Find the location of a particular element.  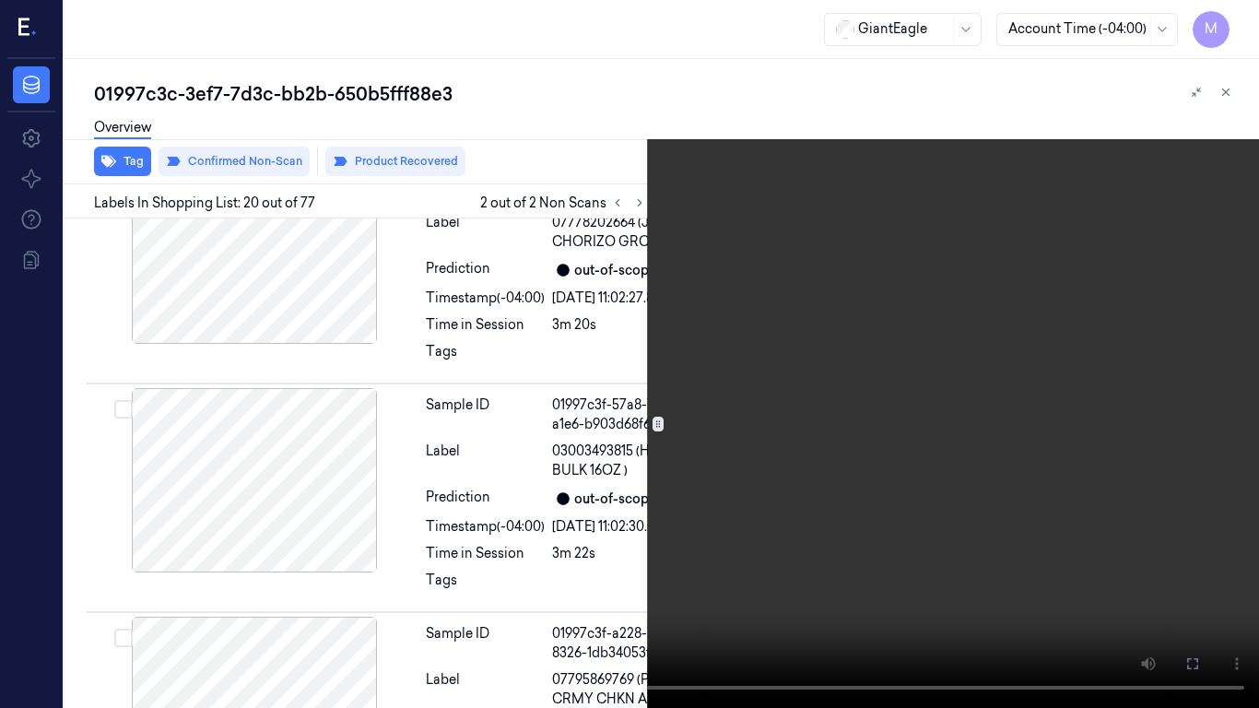

span: Labels In Shopping List: 20 out of 77 is located at coordinates (205, 203).